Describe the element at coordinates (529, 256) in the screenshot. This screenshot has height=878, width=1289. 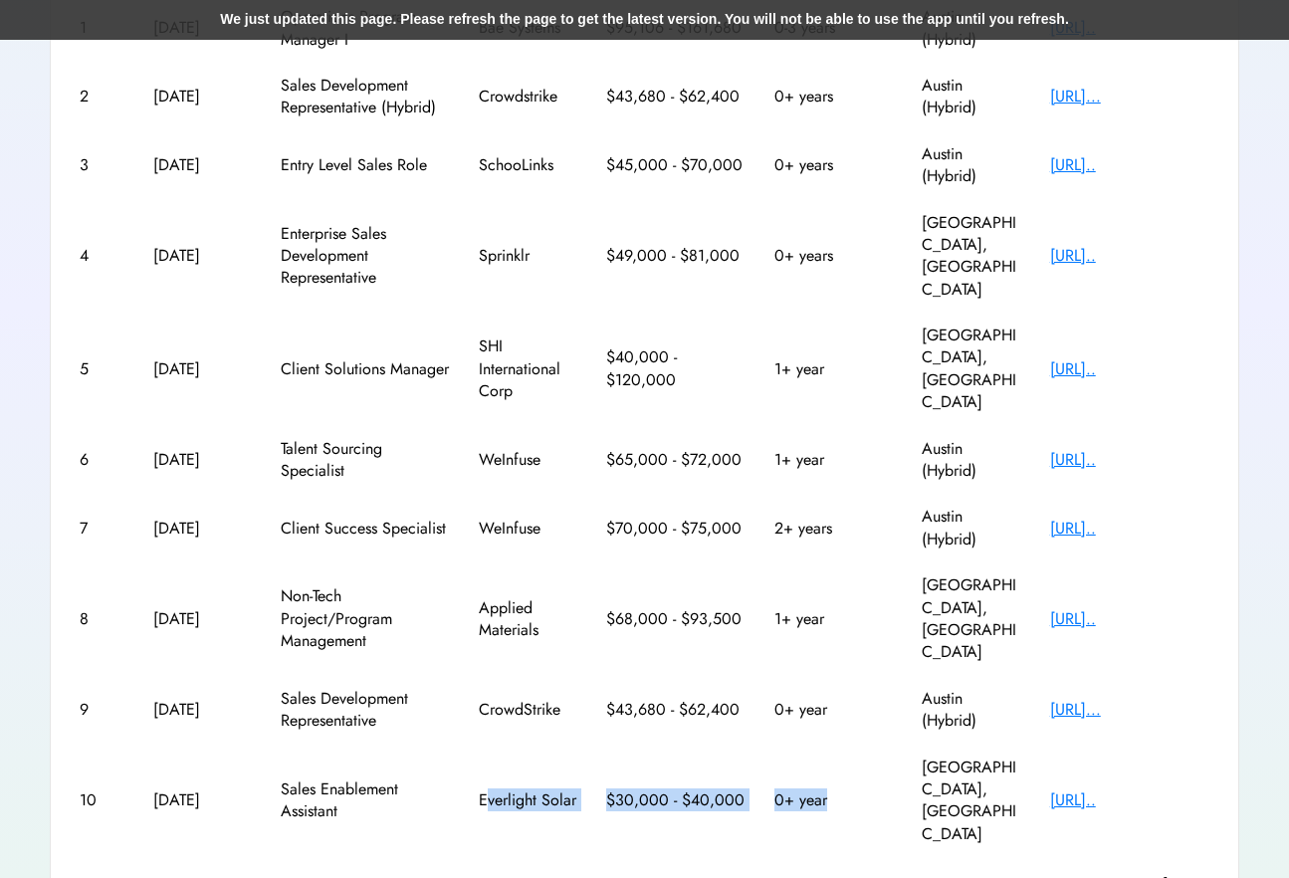
I see `div: Sprinklr` at that location.